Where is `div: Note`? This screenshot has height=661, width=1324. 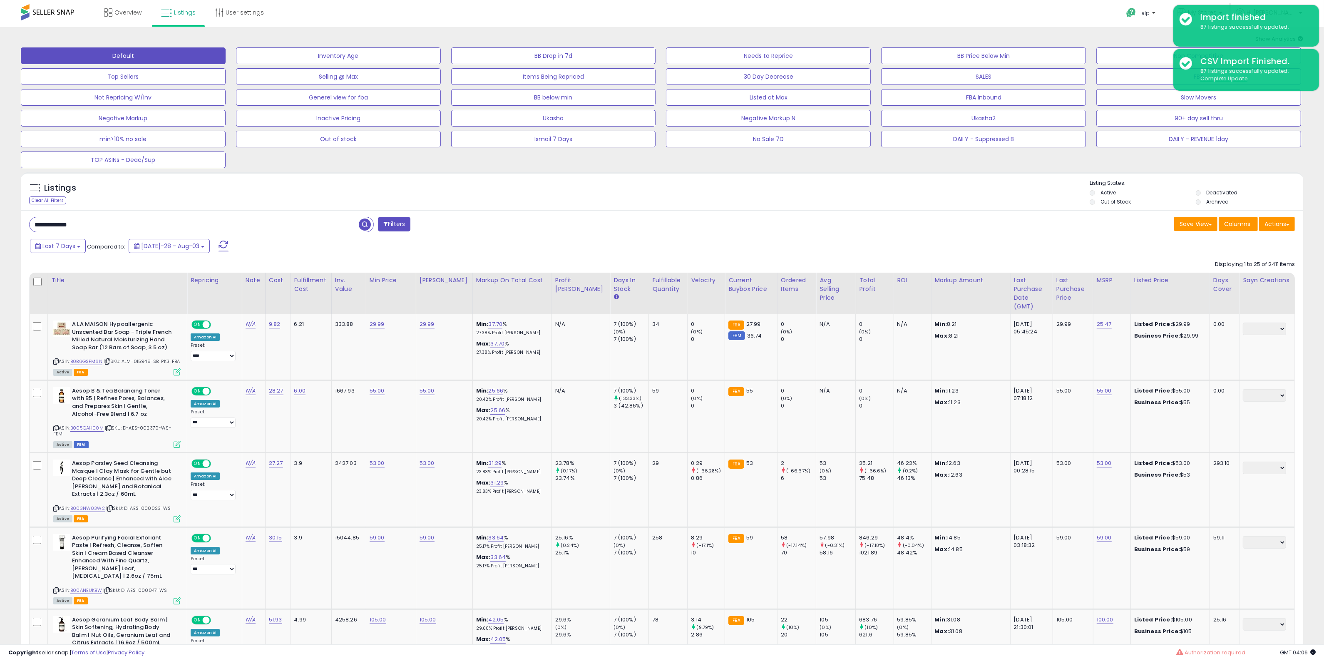 div: Note is located at coordinates (254, 280).